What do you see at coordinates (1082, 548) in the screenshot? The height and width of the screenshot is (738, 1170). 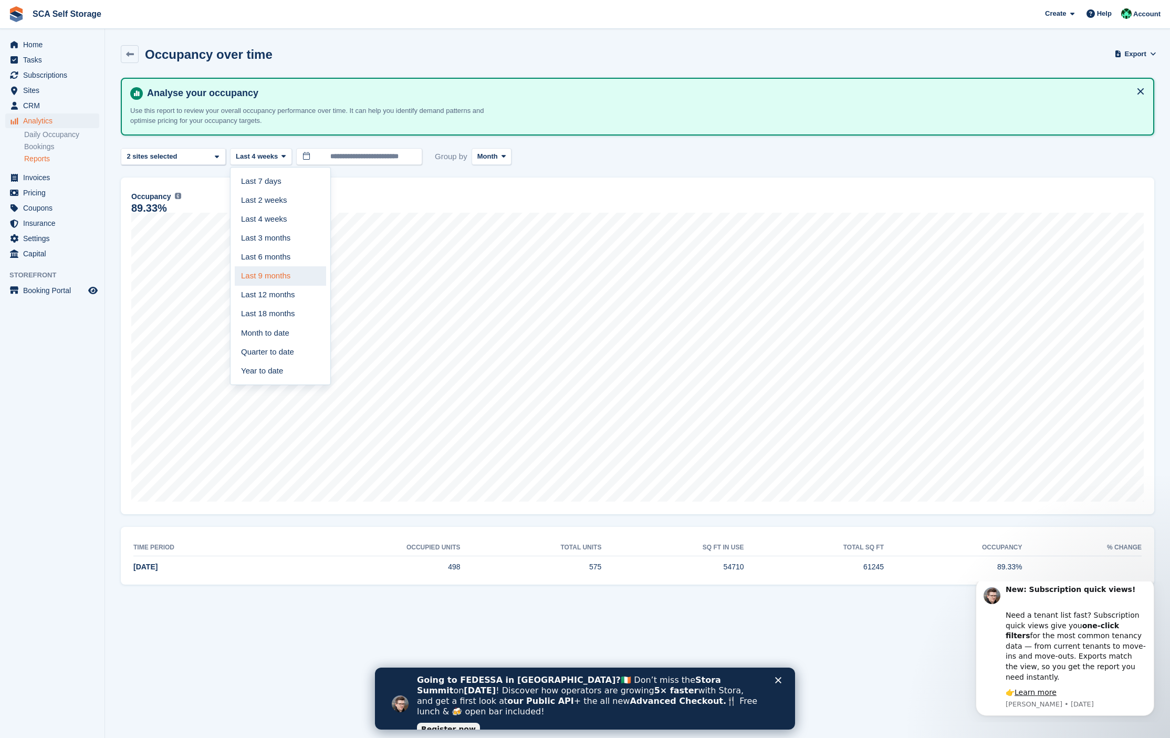 I see `th: % change` at bounding box center [1082, 548].